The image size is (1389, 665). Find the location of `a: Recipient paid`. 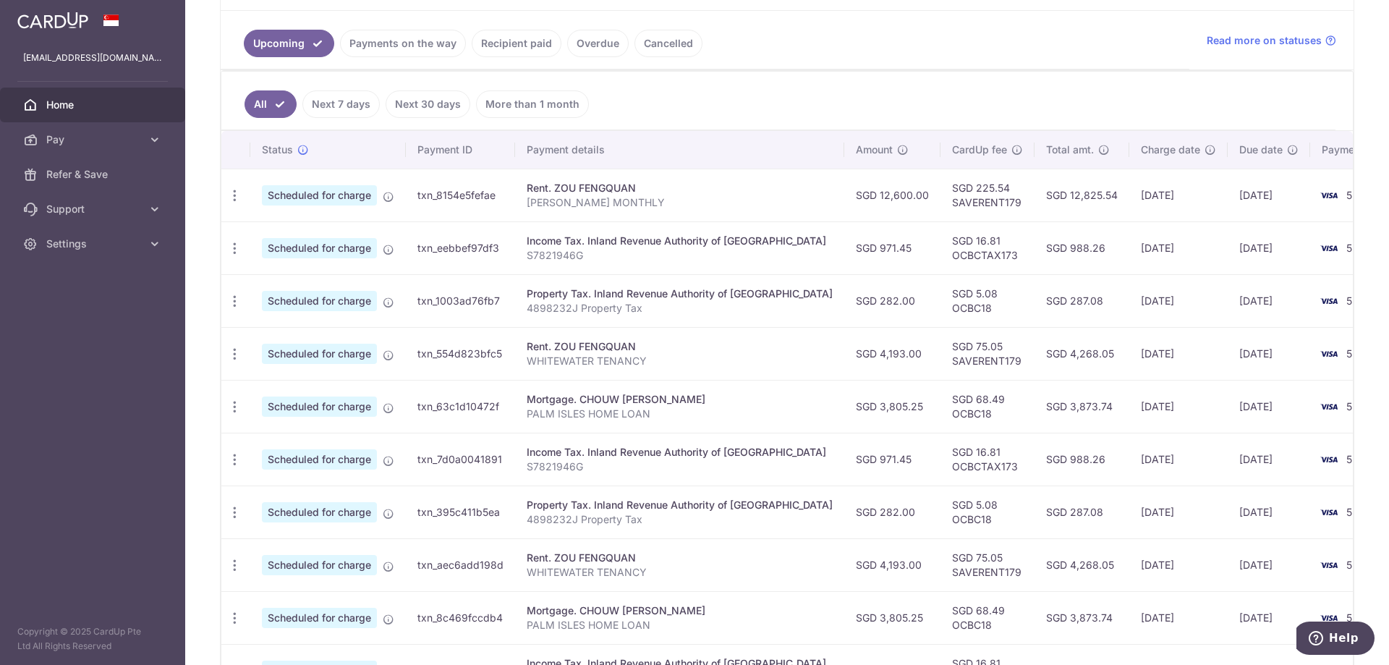

a: Recipient paid is located at coordinates (517, 43).